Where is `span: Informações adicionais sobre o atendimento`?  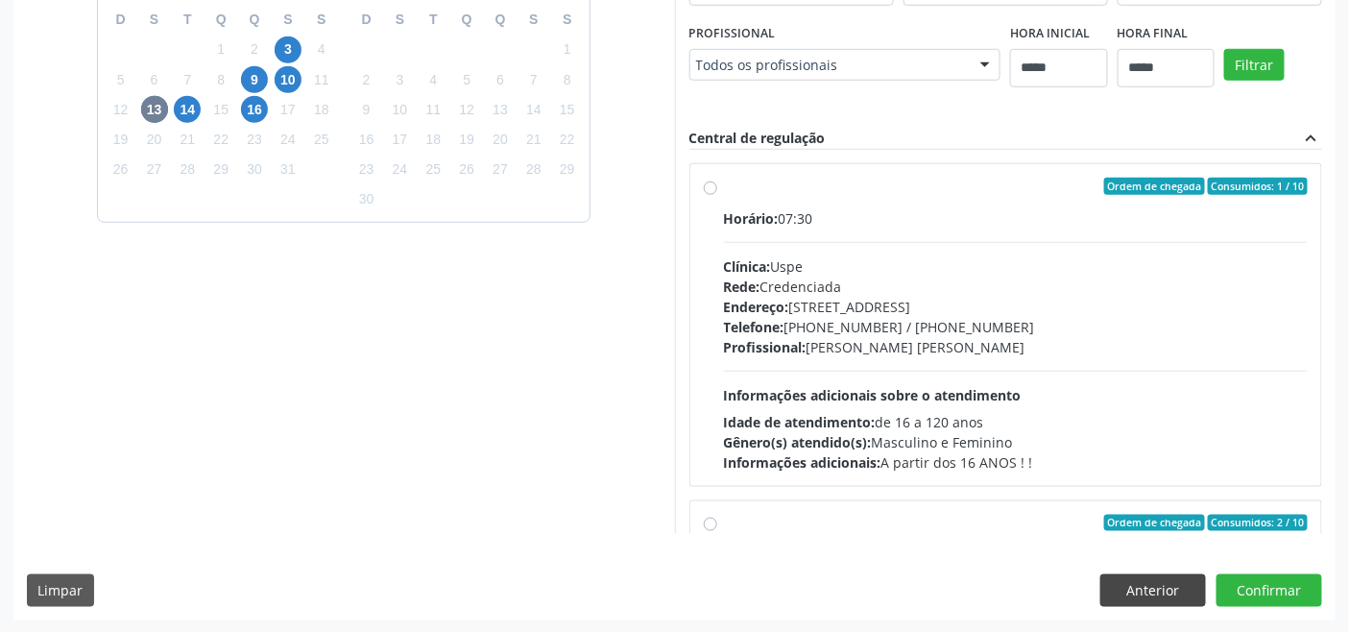
span: Informações adicionais sobre o atendimento is located at coordinates (873, 395).